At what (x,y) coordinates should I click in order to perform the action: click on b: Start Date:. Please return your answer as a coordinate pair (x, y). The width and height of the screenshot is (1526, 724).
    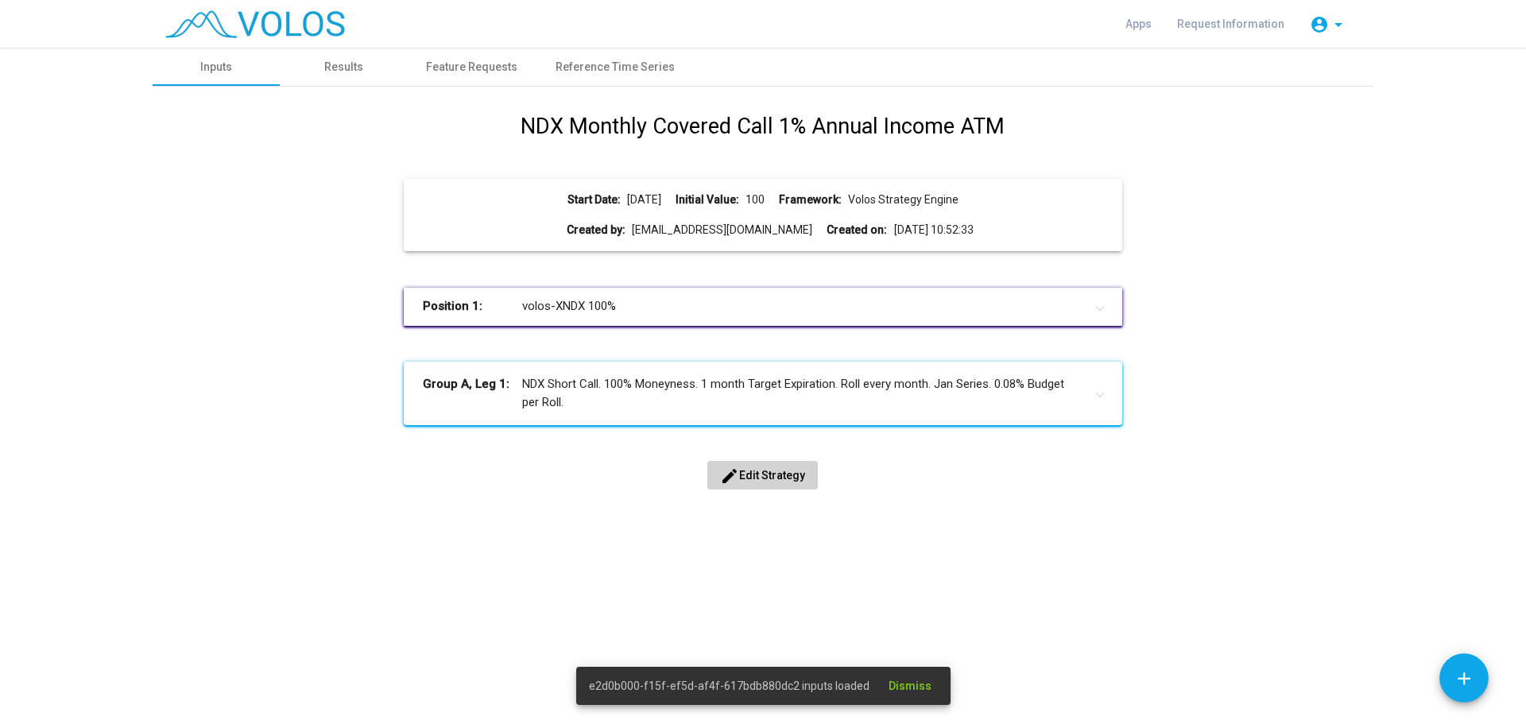
    Looking at the image, I should click on (594, 199).